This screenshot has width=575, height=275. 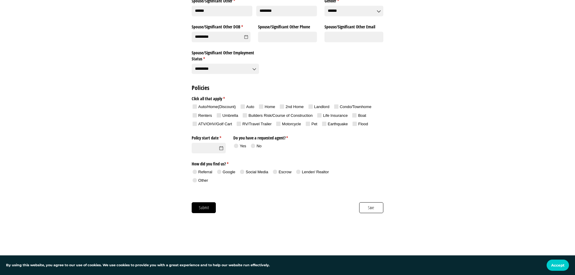 I want to click on label: Spouse/​Significant Other Email, so click(x=354, y=26).